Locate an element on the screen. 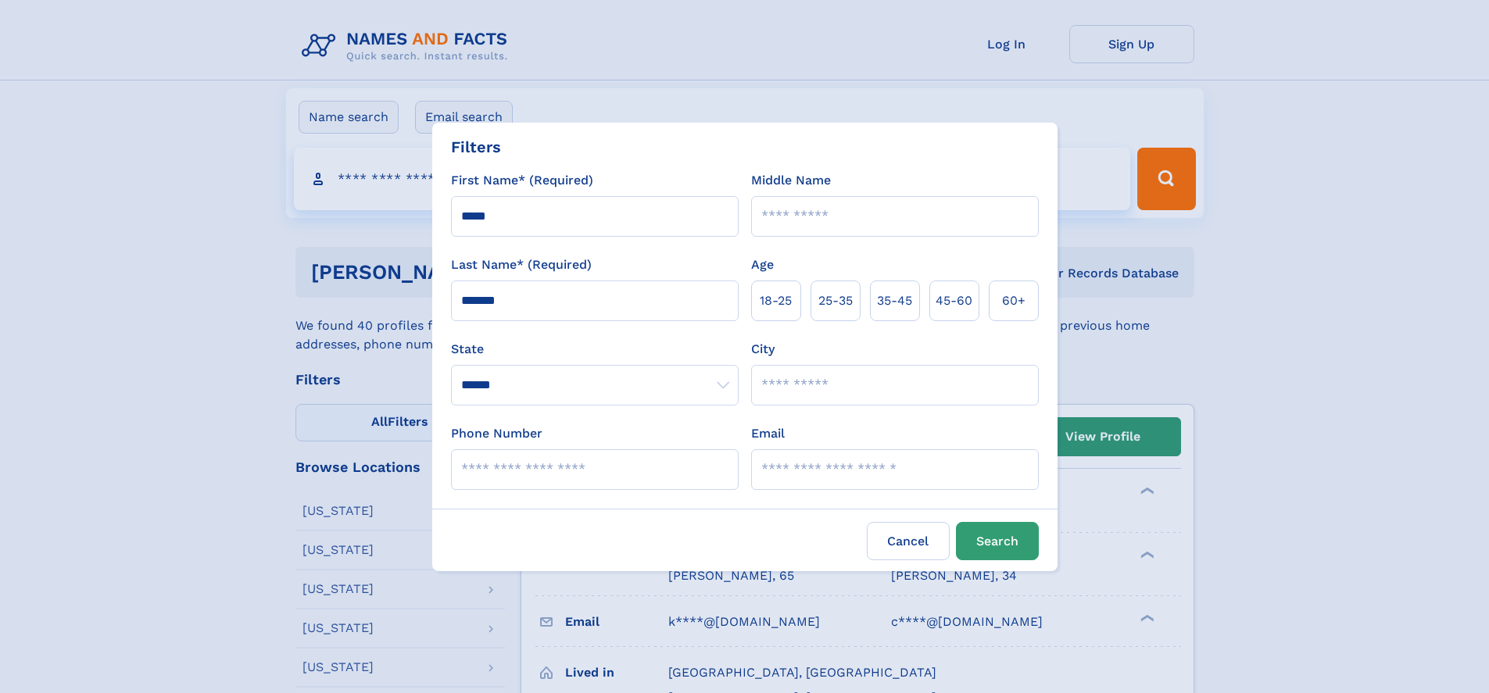 This screenshot has height=693, width=1489. label: First Name* (Required) is located at coordinates (522, 181).